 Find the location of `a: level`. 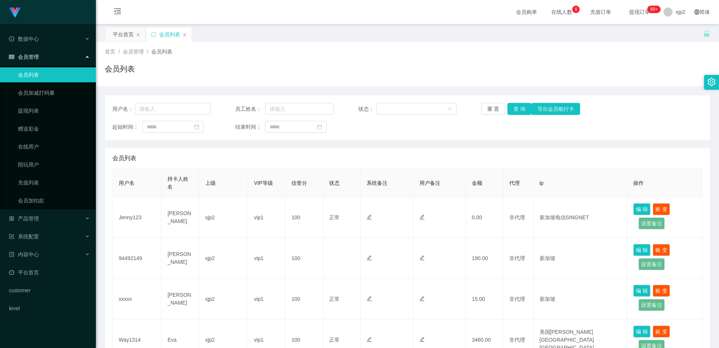

a: level is located at coordinates (49, 309).